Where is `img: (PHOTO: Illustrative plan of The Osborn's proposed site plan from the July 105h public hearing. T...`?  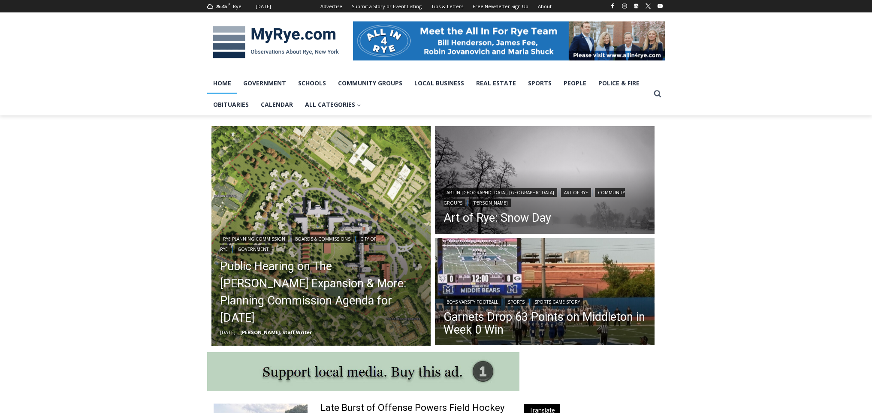
img: (PHOTO: Illustrative plan of The Osborn's proposed site plan from the July 105h public hearing. T... is located at coordinates (321, 236).